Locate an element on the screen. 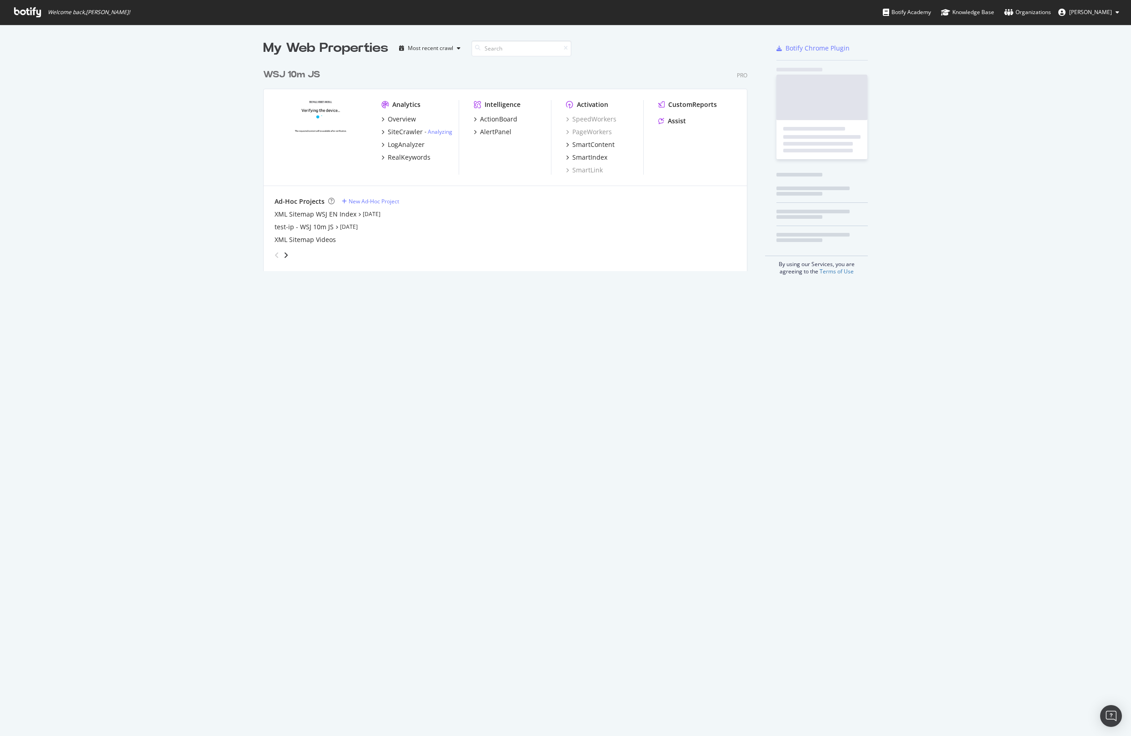 This screenshot has width=1131, height=736. a: WSJ 10m JS is located at coordinates (293, 75).